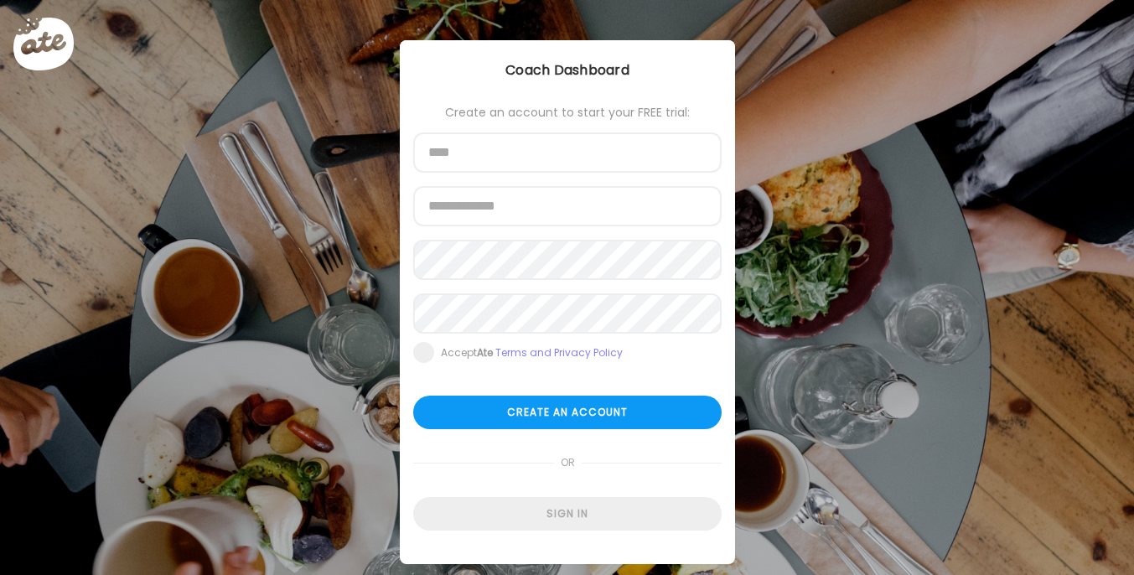 This screenshot has width=1134, height=575. What do you see at coordinates (567, 70) in the screenshot?
I see `div: Coach Dashboard` at bounding box center [567, 70].